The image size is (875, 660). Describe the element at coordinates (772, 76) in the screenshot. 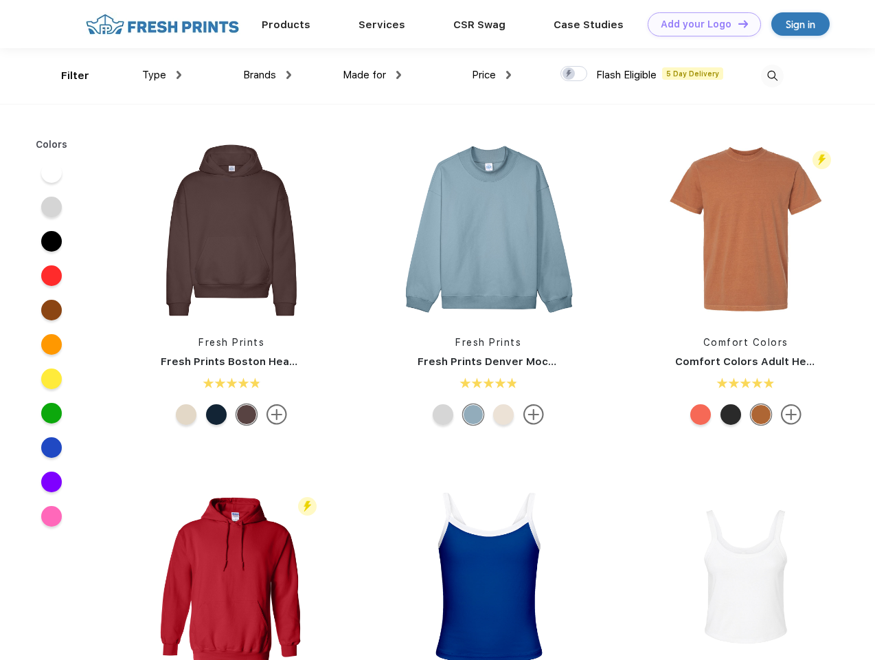

I see `img: desktop_search.svg` at that location.